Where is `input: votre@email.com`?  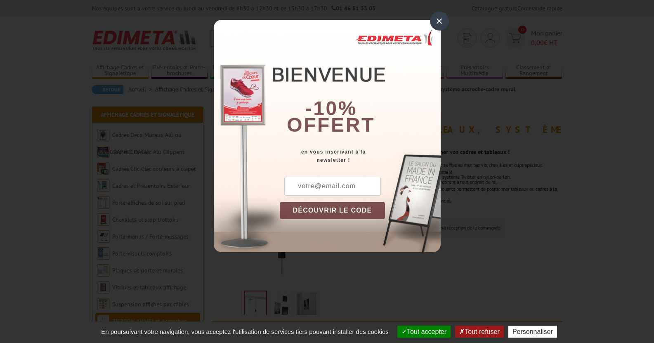
input: votre@email.com is located at coordinates (333, 186).